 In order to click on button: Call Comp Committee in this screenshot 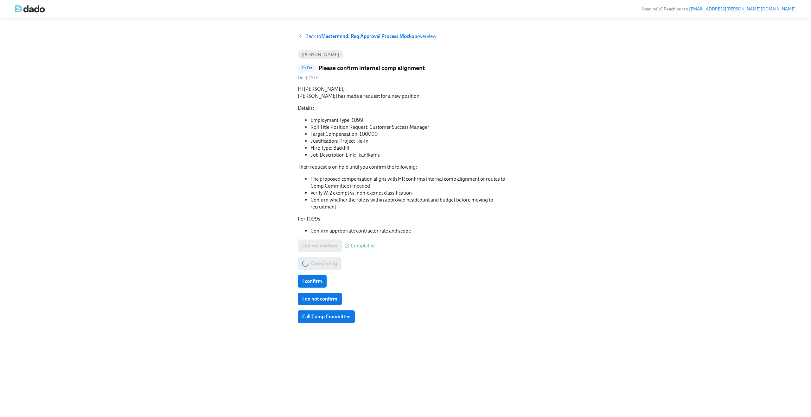, I will do `click(326, 317)`.